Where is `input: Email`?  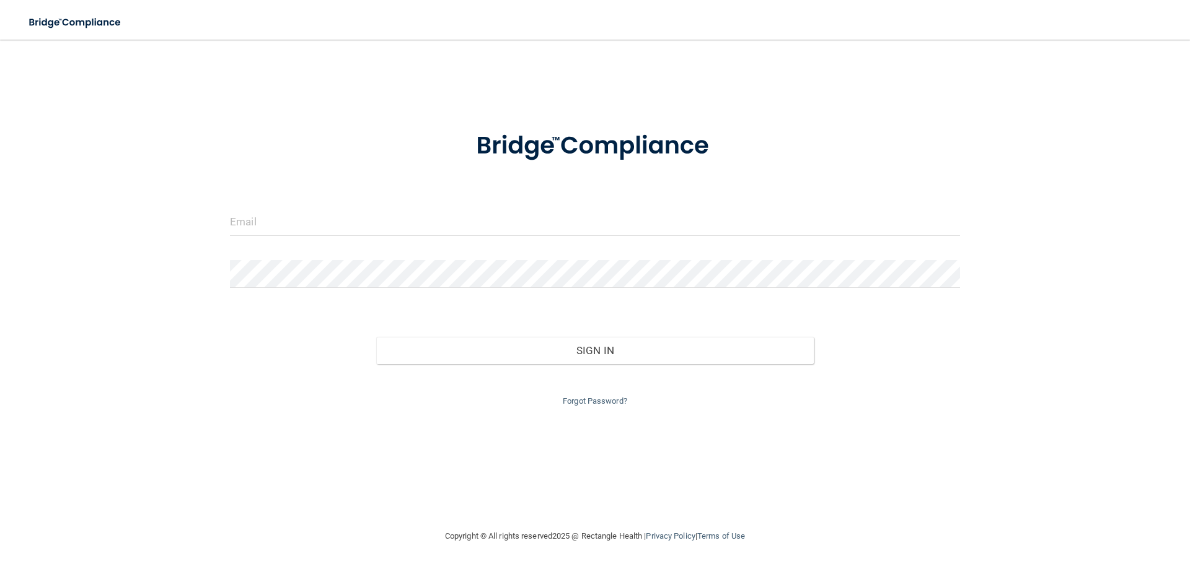
input: Email is located at coordinates (595, 222).